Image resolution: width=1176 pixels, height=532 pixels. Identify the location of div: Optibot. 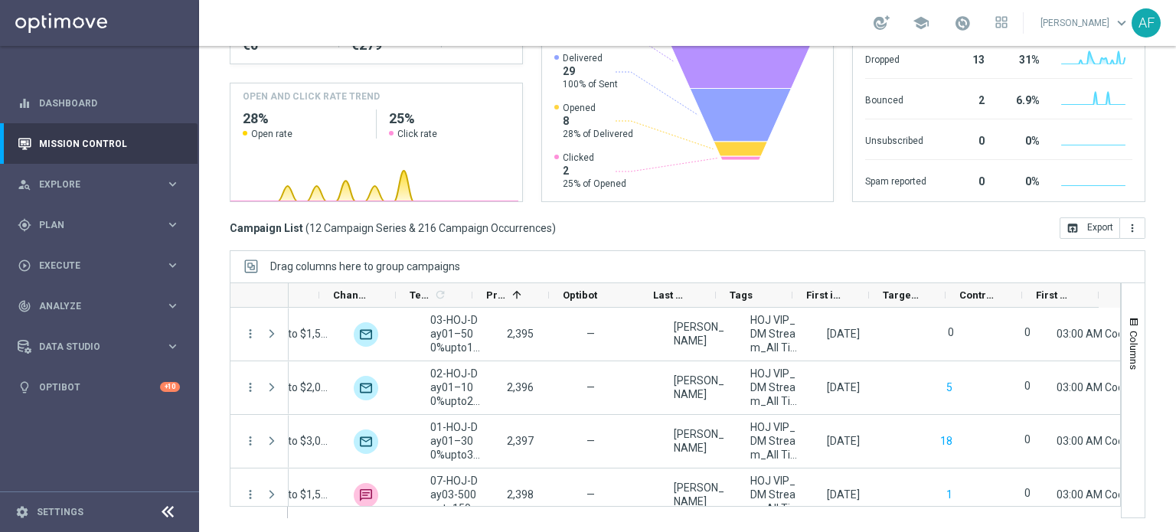
(99, 387).